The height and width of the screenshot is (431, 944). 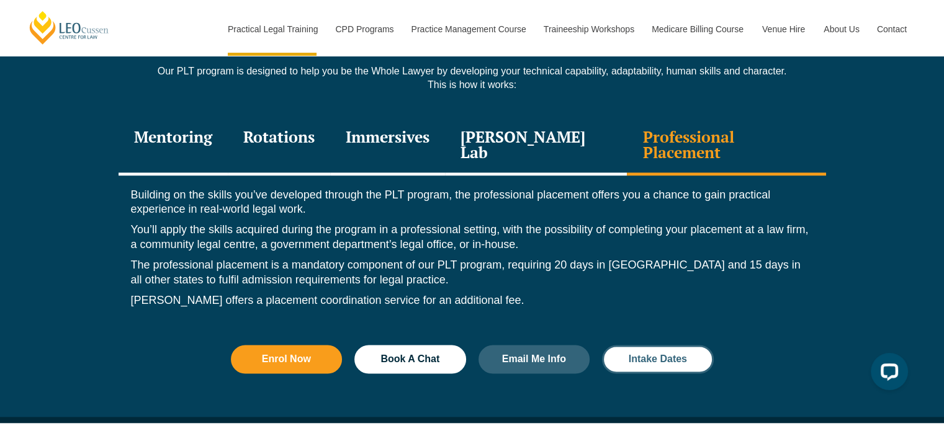 What do you see at coordinates (287, 359) in the screenshot?
I see `a: Enrol Now` at bounding box center [287, 359].